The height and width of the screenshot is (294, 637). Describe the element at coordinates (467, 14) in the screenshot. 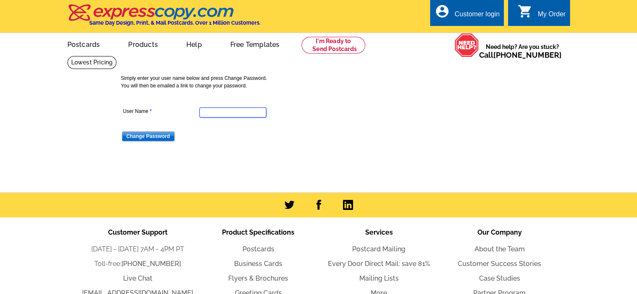

I see `a: account_circle Customer login` at that location.